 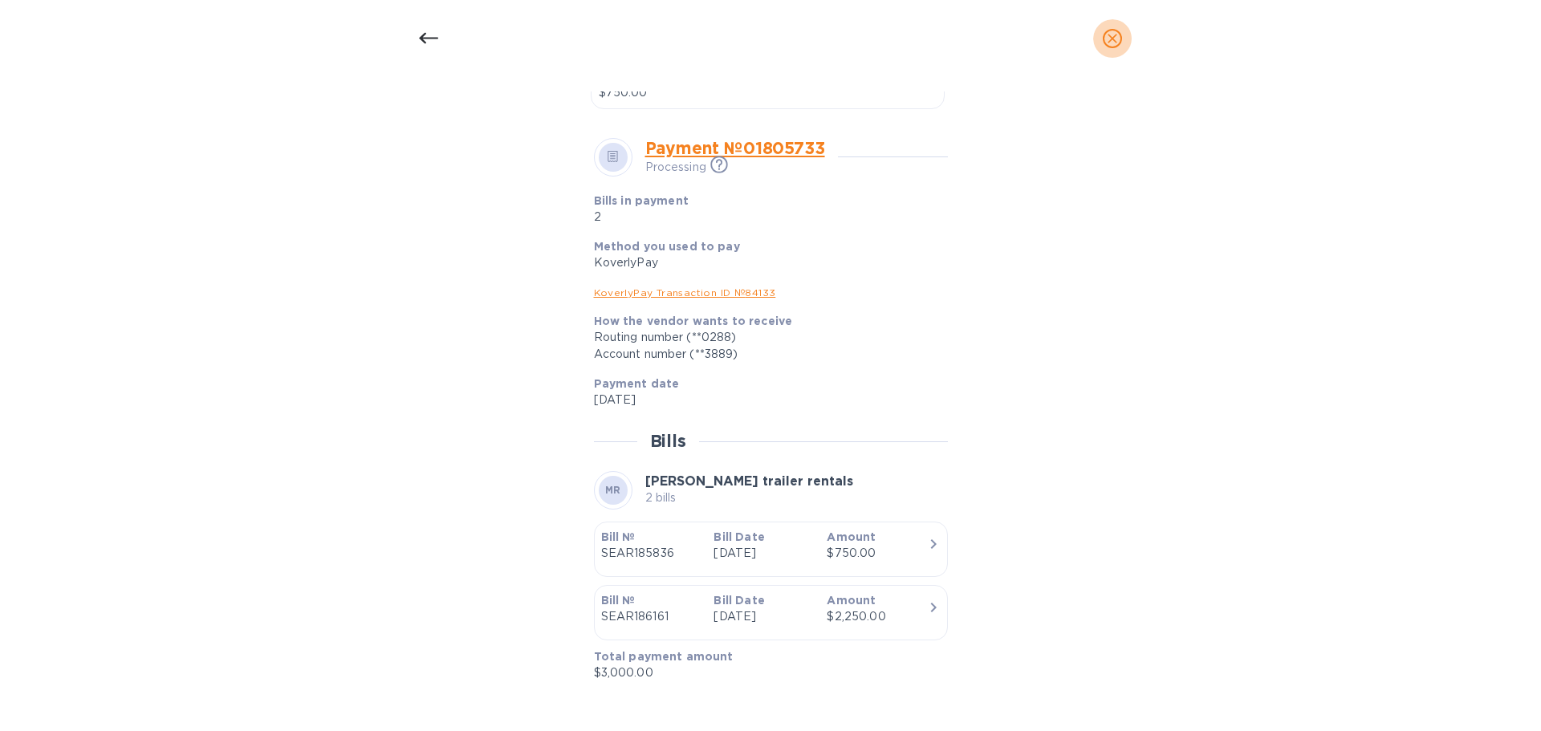 What do you see at coordinates (664, 656) in the screenshot?
I see `b: Total payment amount` at bounding box center [664, 656].